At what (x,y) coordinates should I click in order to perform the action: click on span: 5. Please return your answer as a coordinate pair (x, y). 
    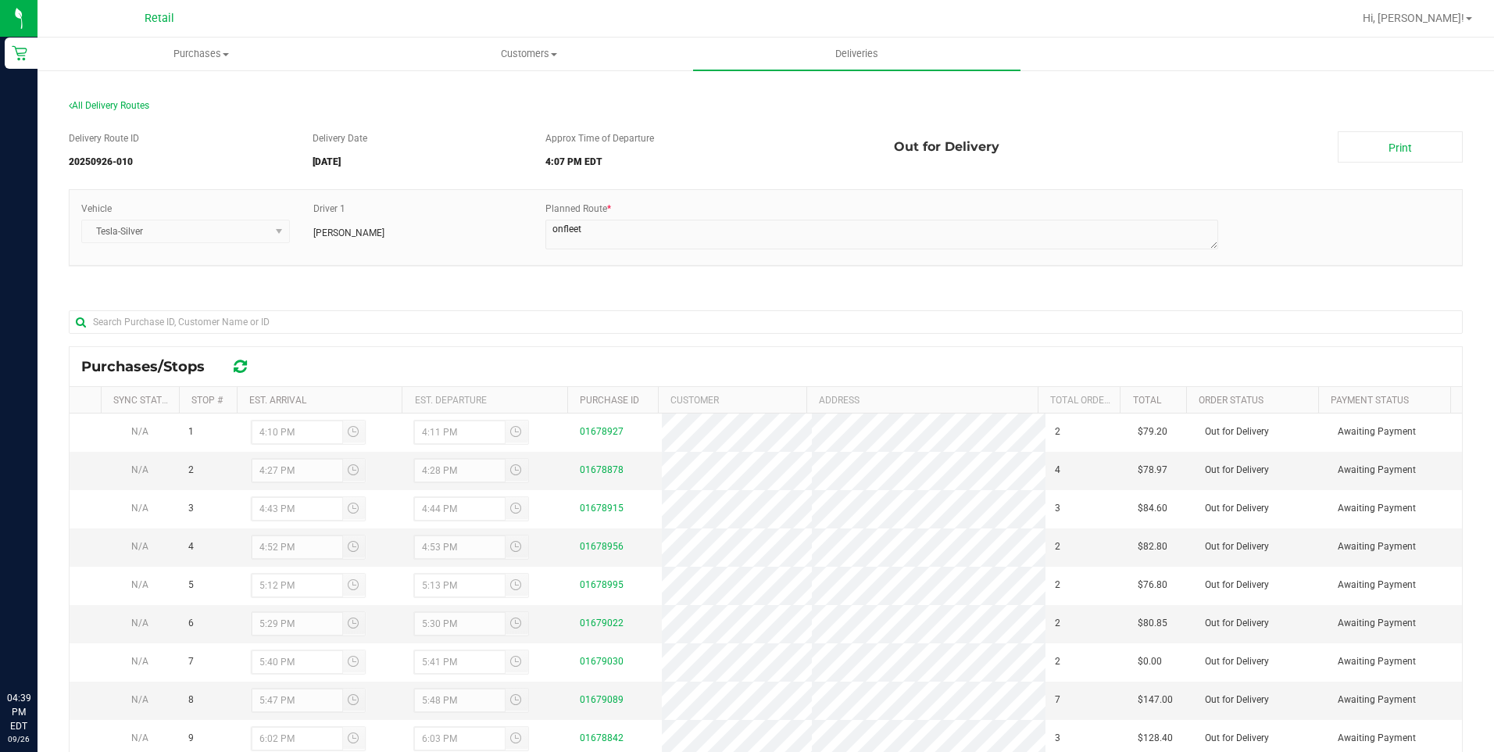
    Looking at the image, I should click on (191, 584).